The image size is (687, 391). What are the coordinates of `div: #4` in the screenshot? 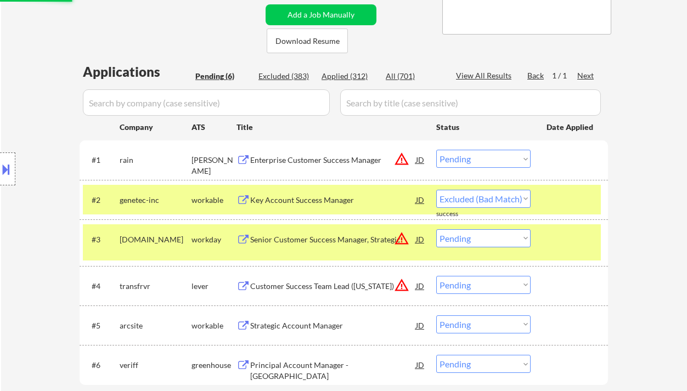 It's located at (101, 287).